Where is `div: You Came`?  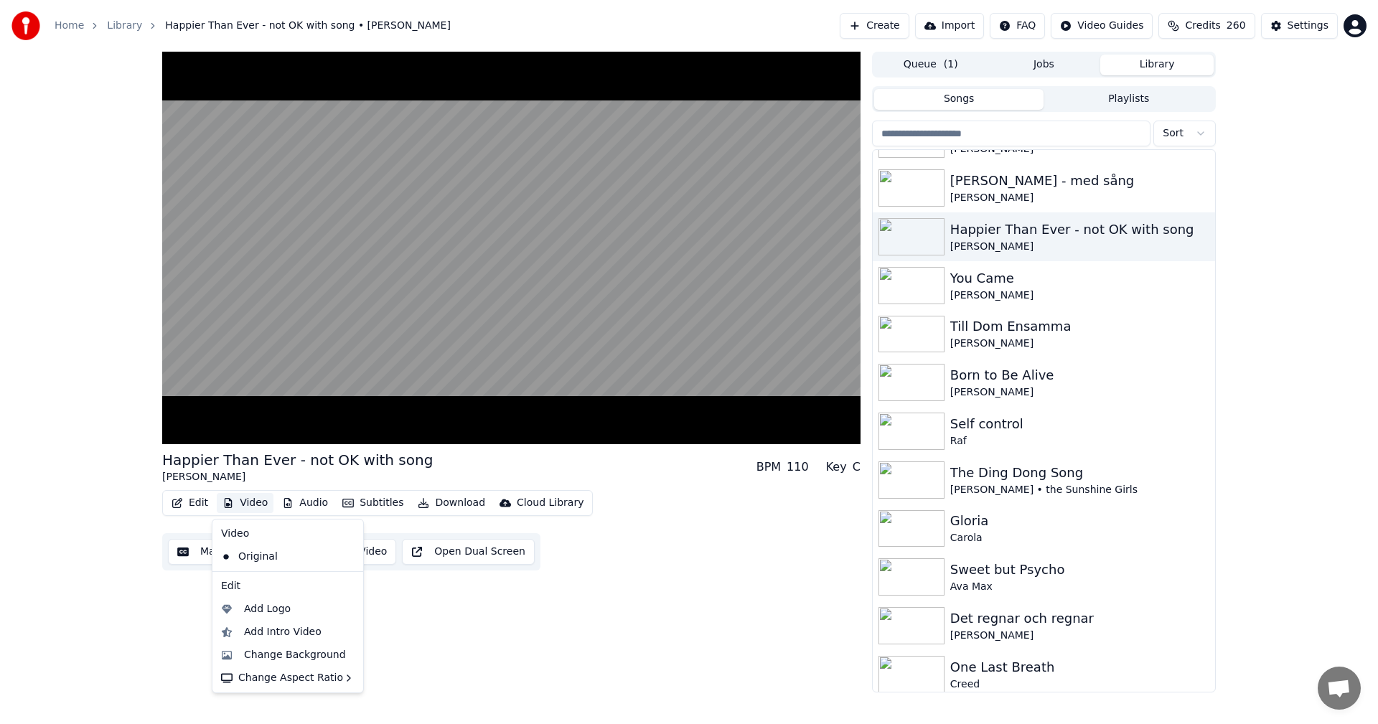 div: You Came is located at coordinates (1080, 279).